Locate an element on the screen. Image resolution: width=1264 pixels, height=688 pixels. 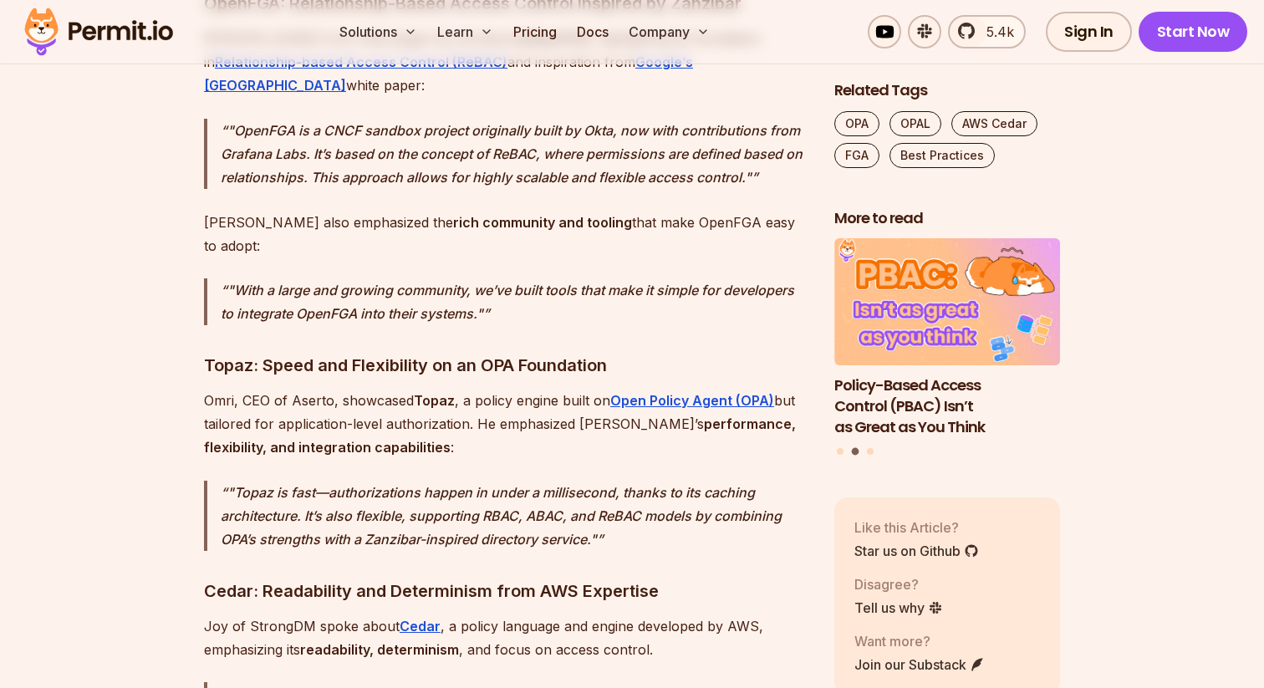
strong: Cedar is located at coordinates (420, 626).